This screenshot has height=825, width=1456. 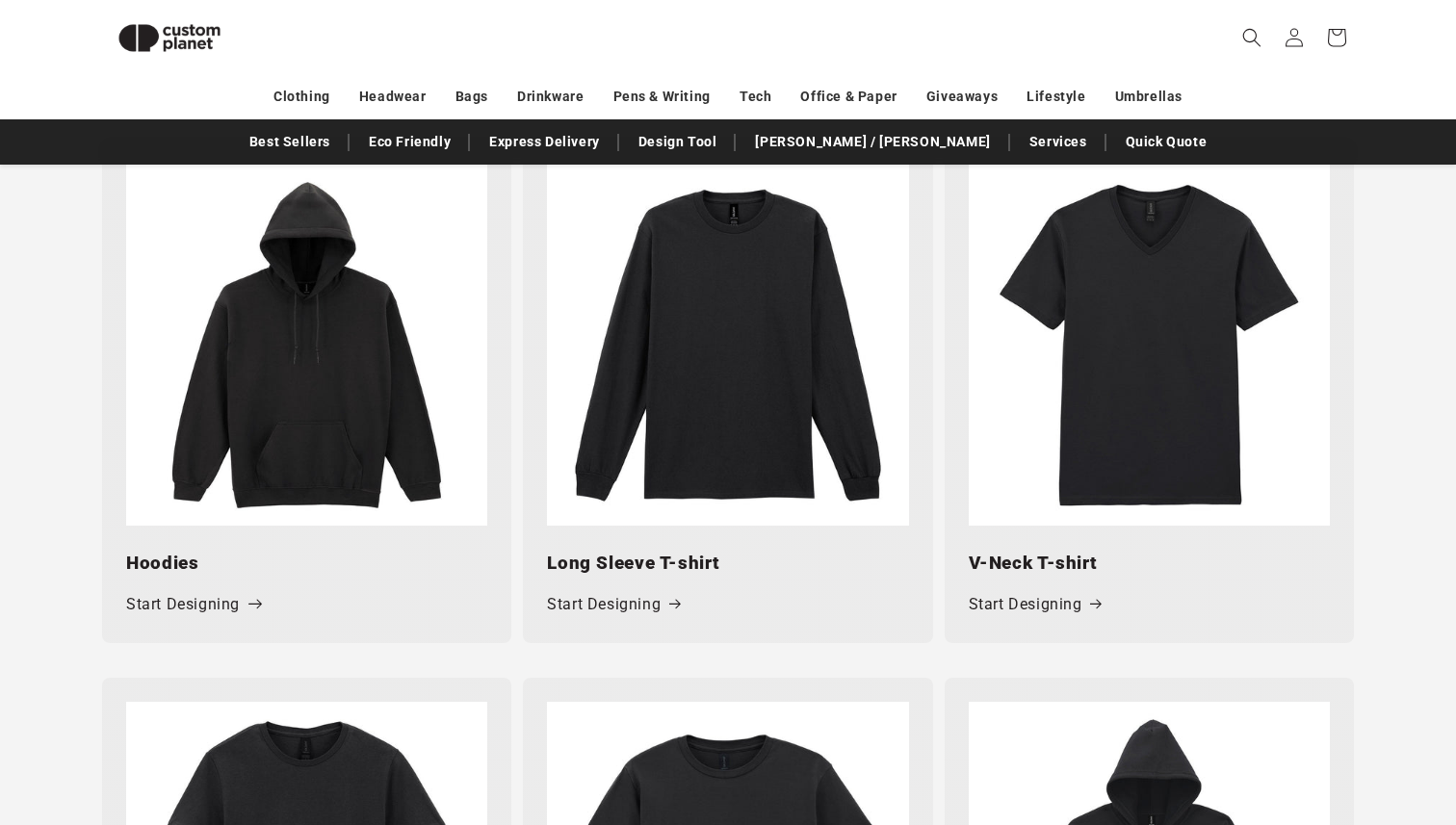 What do you see at coordinates (661, 96) in the screenshot?
I see `a: Pens & Writing` at bounding box center [661, 96].